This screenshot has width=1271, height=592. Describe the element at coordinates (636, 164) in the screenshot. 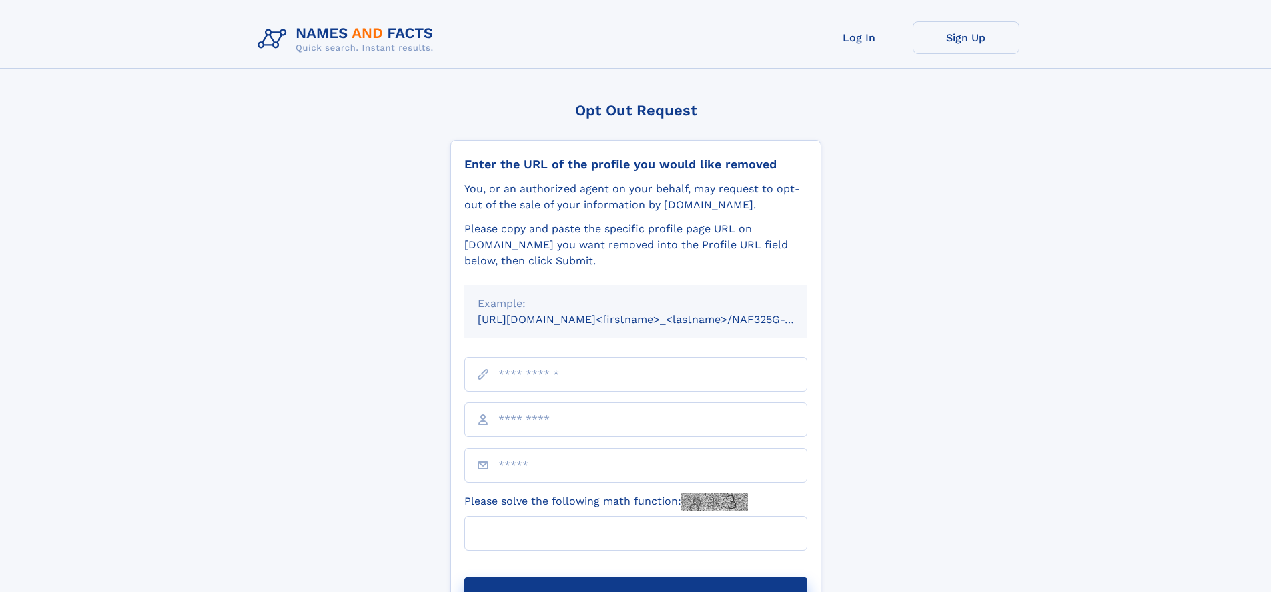

I see `div: Enter the URL of the profile you would like removed` at that location.